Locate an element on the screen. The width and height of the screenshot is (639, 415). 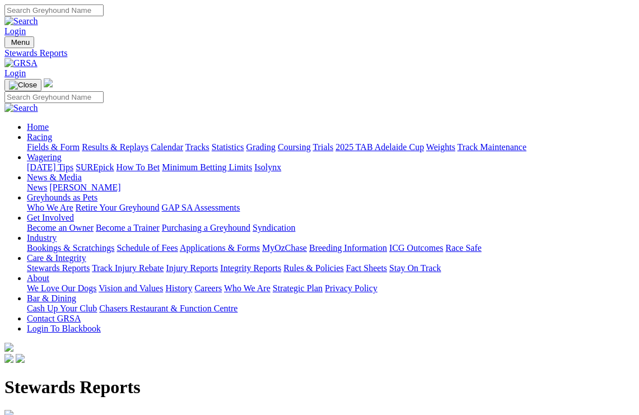
a: Vision and Values is located at coordinates (130, 288).